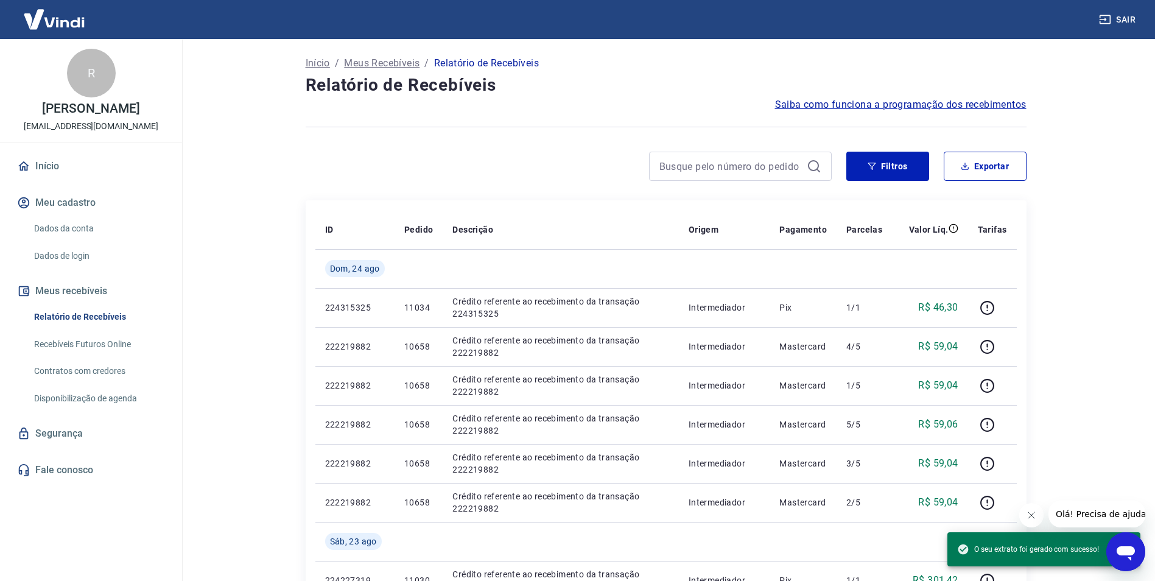 The image size is (1155, 581). What do you see at coordinates (98, 228) in the screenshot?
I see `a: Dados da conta` at bounding box center [98, 228].